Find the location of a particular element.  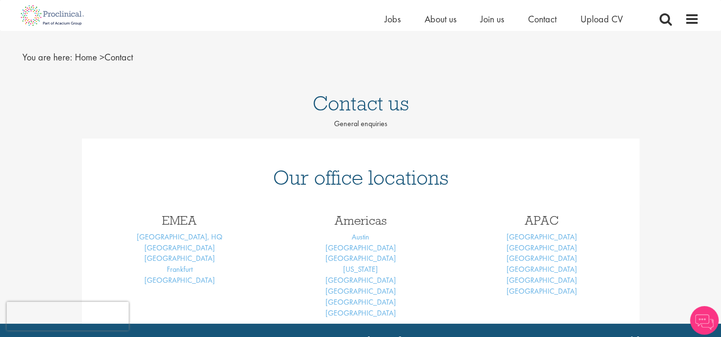

a: Jobs is located at coordinates (393, 19).